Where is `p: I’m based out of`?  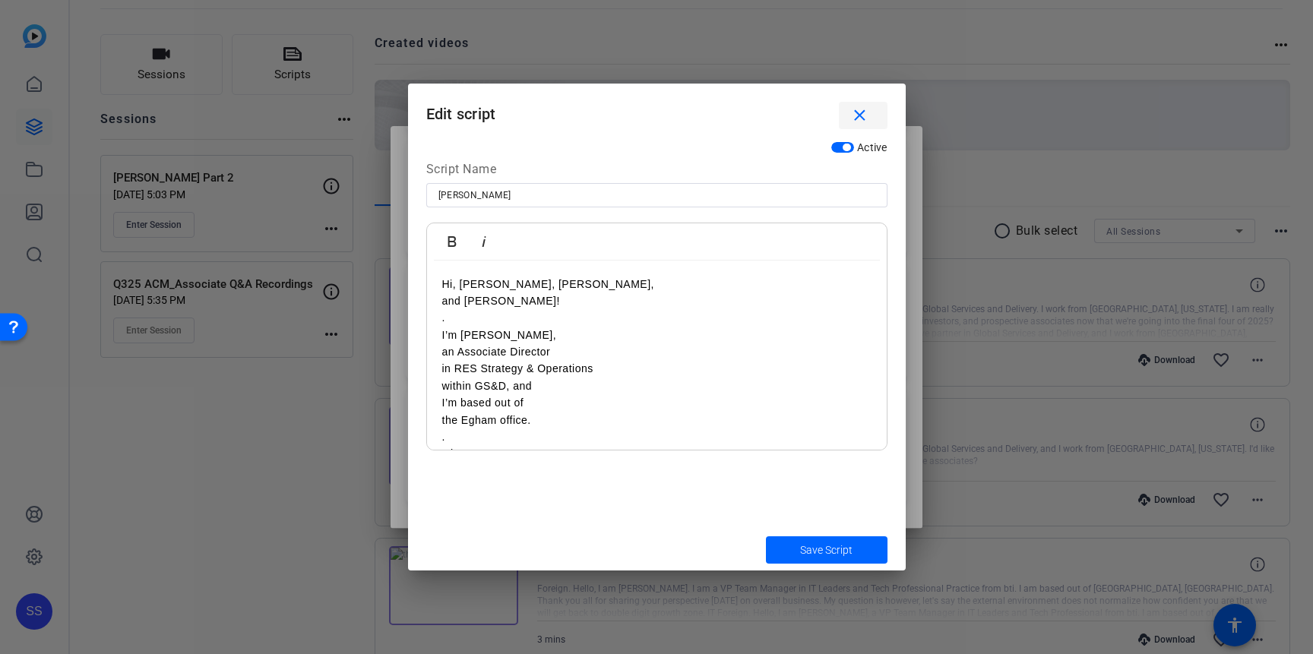 p: I’m based out of is located at coordinates (657, 403).